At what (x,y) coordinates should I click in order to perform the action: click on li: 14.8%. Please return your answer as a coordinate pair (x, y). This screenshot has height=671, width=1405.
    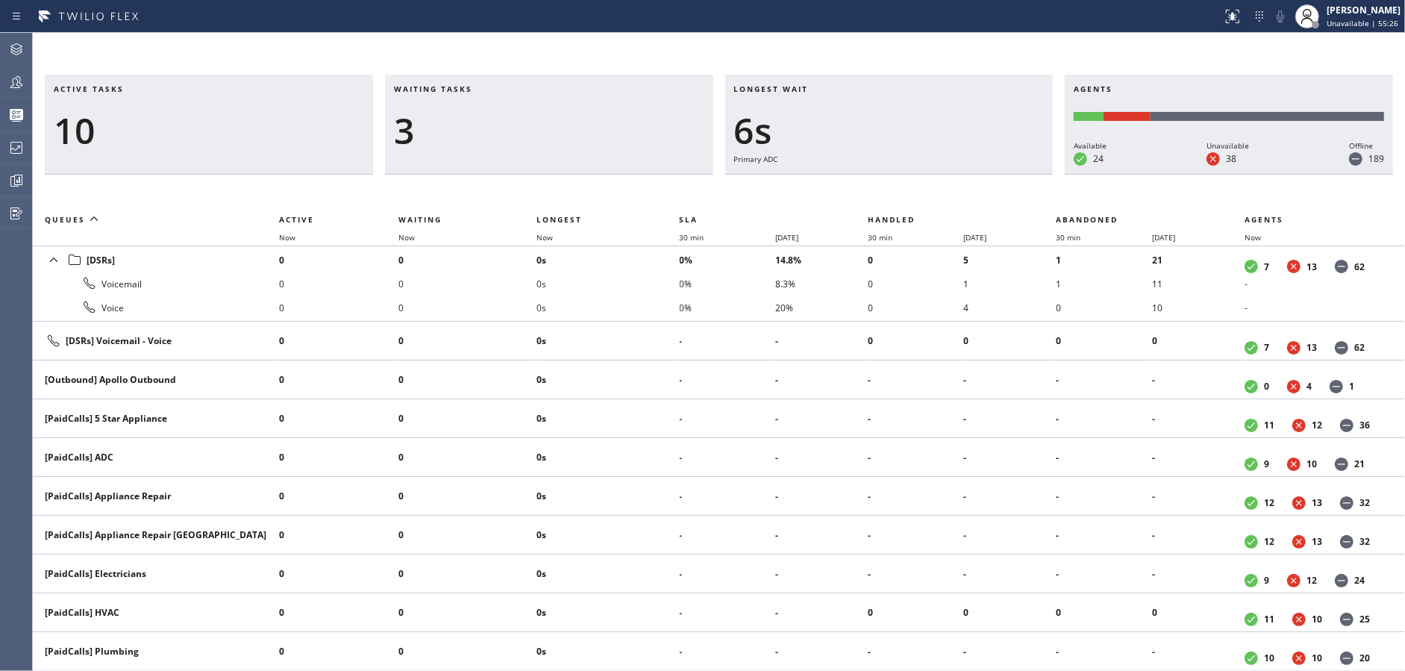
    Looking at the image, I should click on (822, 260).